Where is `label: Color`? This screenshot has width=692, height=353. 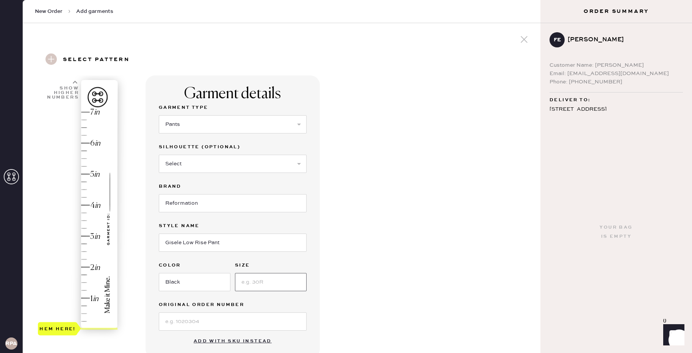 label: Color is located at coordinates (194, 265).